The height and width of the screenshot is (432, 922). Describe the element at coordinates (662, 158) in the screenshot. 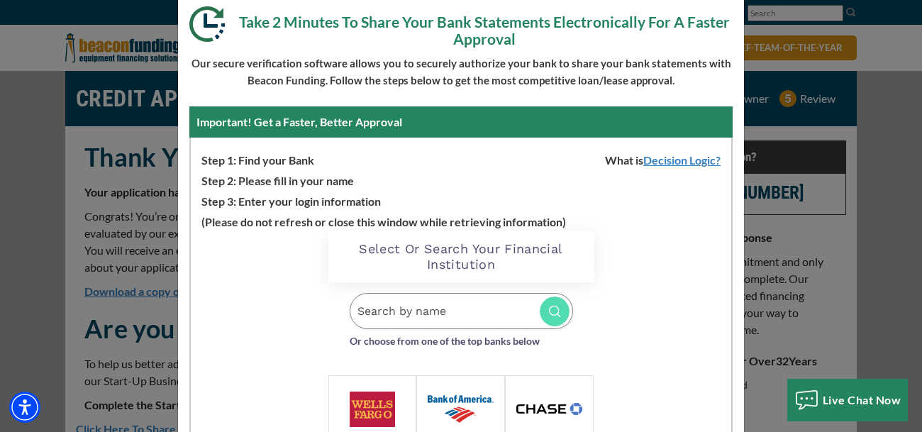

I see `span: What is` at that location.